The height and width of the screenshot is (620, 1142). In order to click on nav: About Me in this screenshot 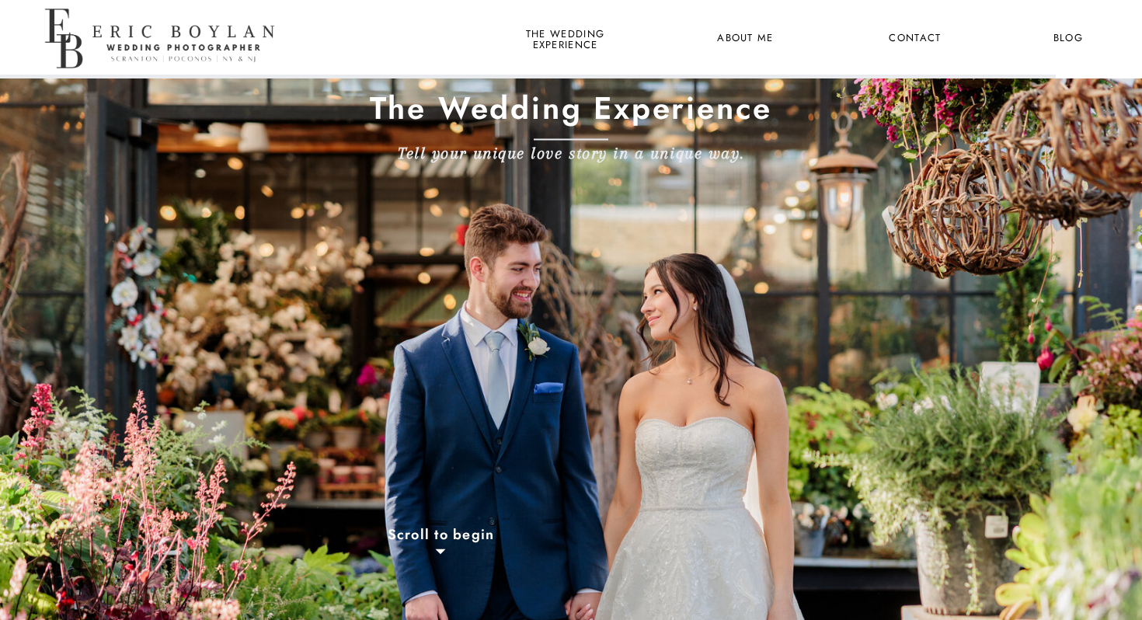, I will do `click(745, 39)`.